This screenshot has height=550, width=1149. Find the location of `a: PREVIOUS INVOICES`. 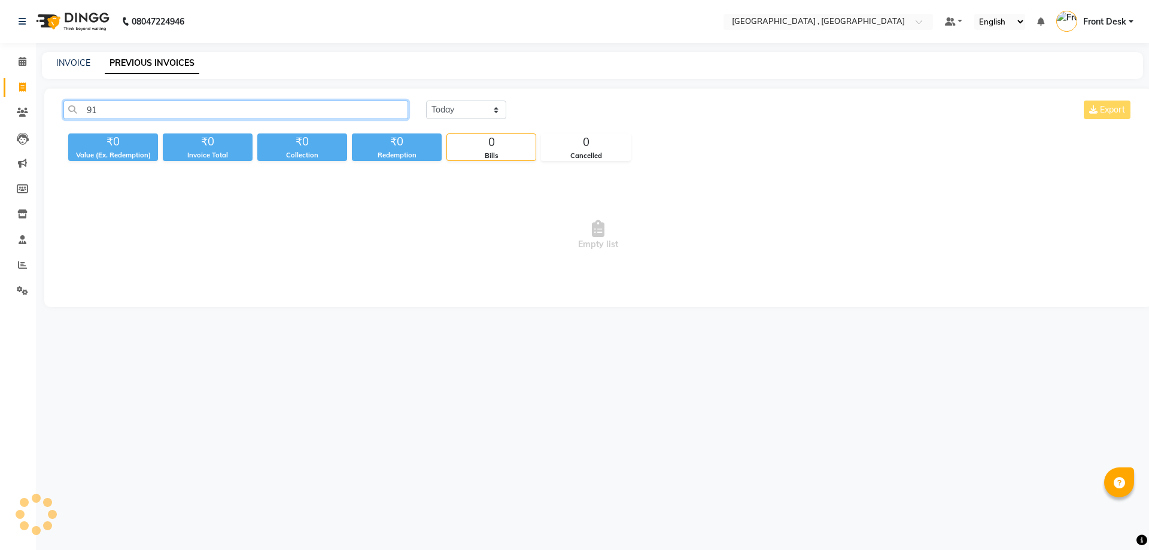

a: PREVIOUS INVOICES is located at coordinates (152, 63).